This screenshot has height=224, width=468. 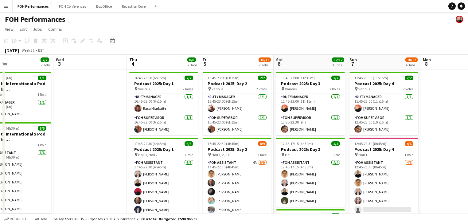 What do you see at coordinates (37, 29) in the screenshot?
I see `a: Jobs` at bounding box center [37, 29].